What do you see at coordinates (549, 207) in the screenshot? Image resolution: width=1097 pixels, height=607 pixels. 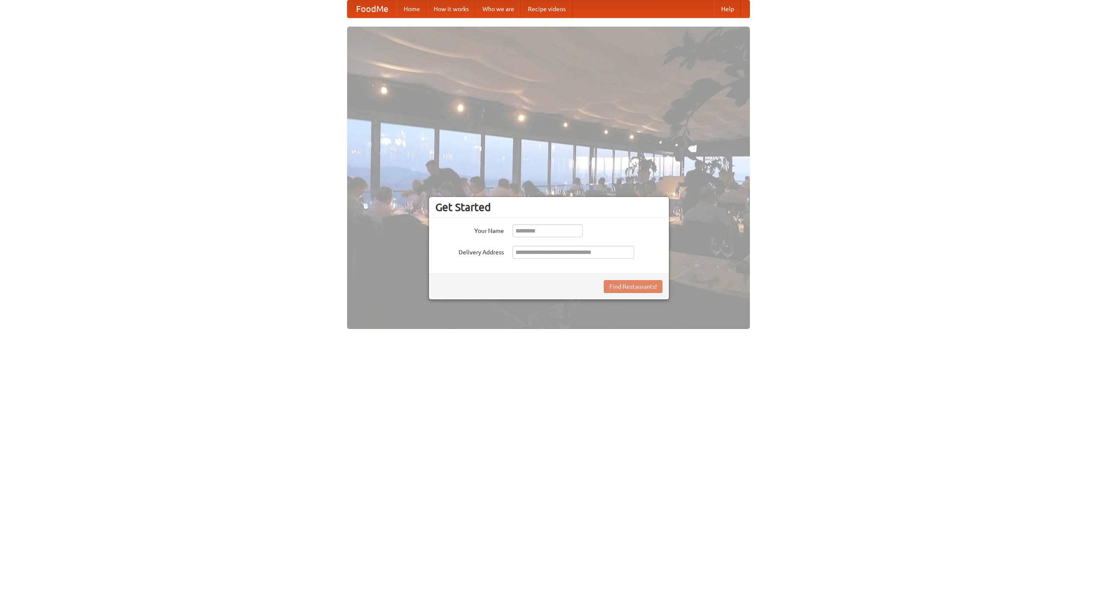 I see `h3: Get Started` at bounding box center [549, 207].